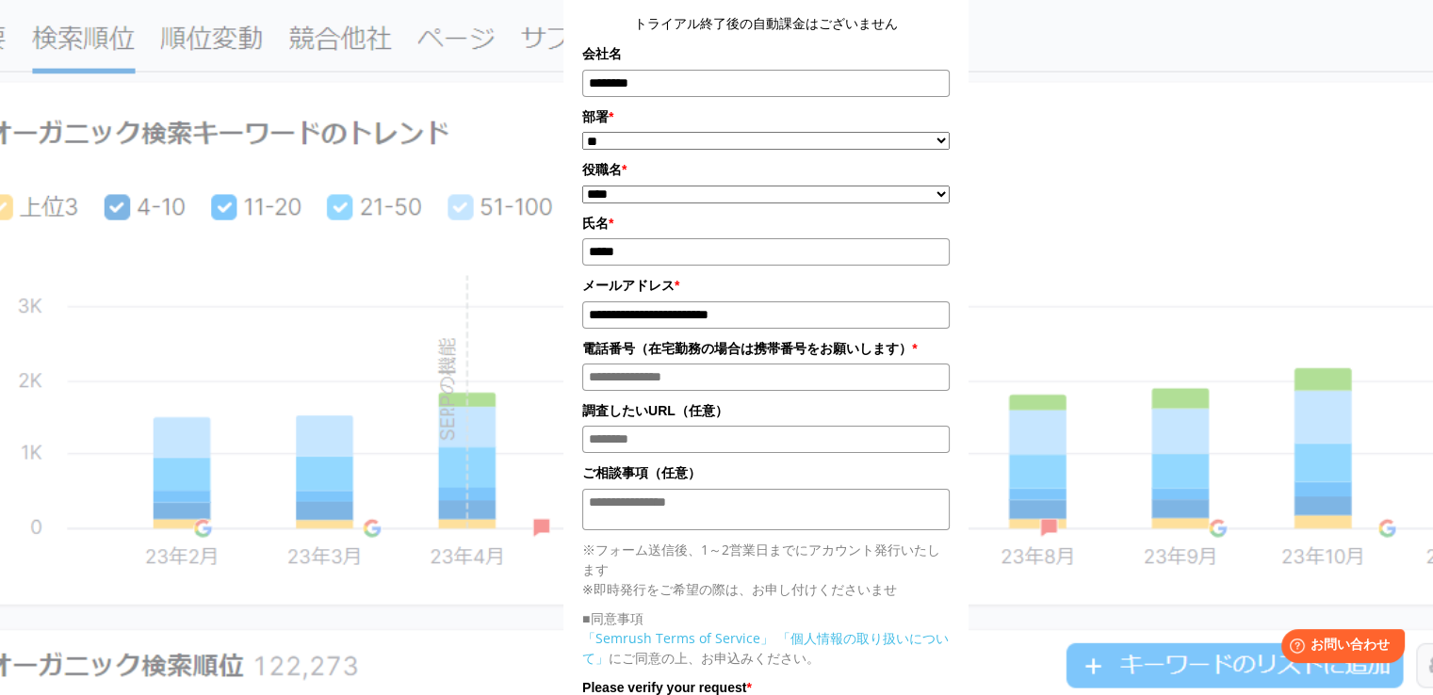 The height and width of the screenshot is (695, 1433). What do you see at coordinates (766, 648) in the screenshot?
I see `p: にご同意の上、お申込みください。` at bounding box center [766, 648].